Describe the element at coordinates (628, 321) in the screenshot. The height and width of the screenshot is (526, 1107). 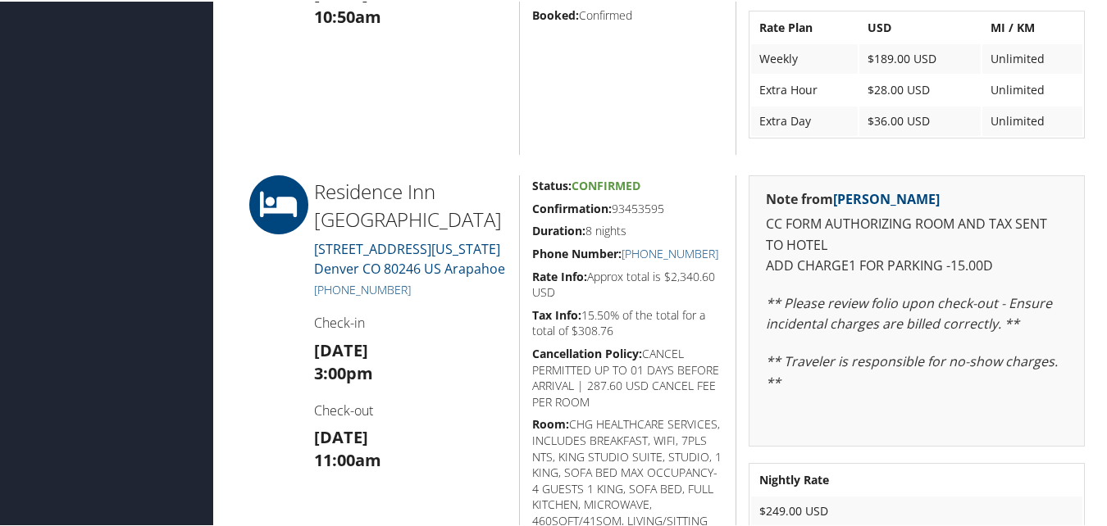
I see `h5: 15.50% of the total for a total of $308.76` at that location.